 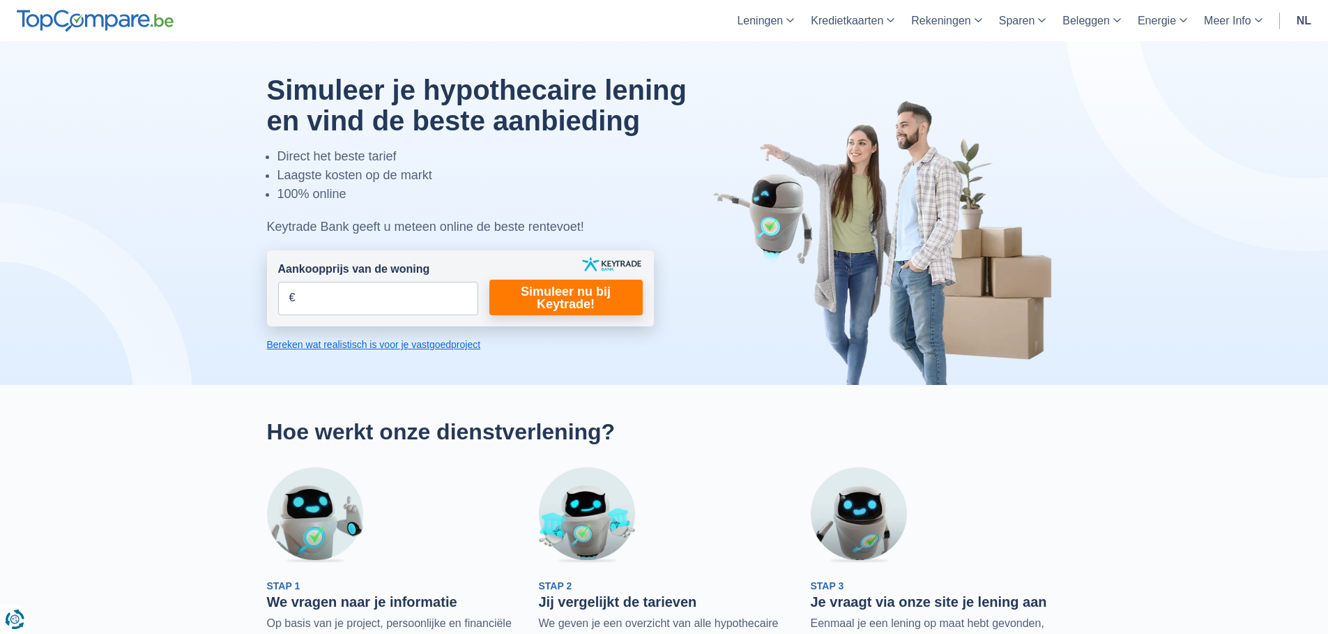 I want to click on img: keytrade, so click(x=611, y=264).